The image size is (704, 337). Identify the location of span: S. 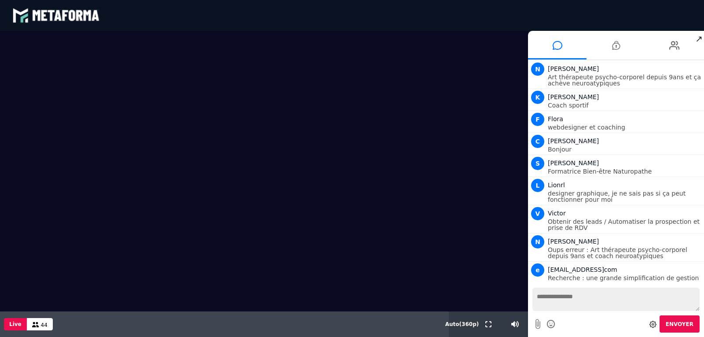
(538, 163).